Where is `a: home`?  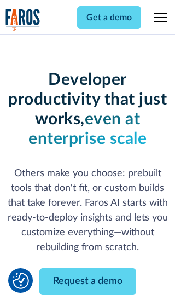 a: home is located at coordinates (23, 20).